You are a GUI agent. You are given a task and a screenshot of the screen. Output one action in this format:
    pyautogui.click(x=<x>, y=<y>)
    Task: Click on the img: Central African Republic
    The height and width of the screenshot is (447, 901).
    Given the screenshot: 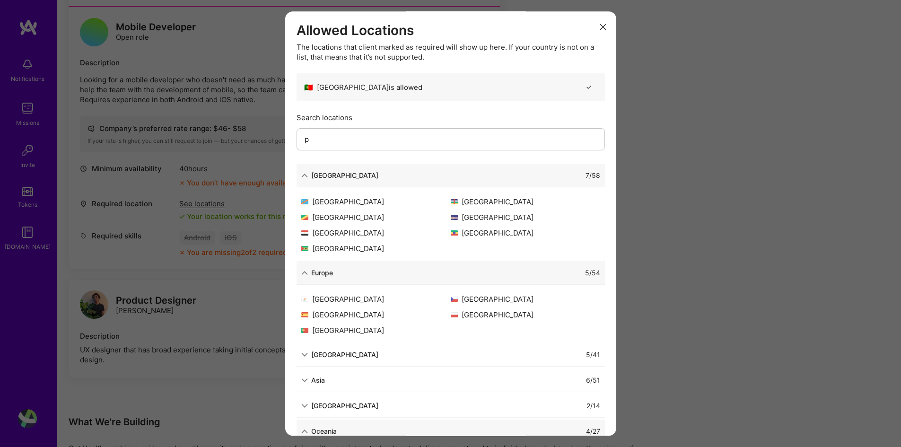 What is the action you would take?
    pyautogui.click(x=454, y=201)
    